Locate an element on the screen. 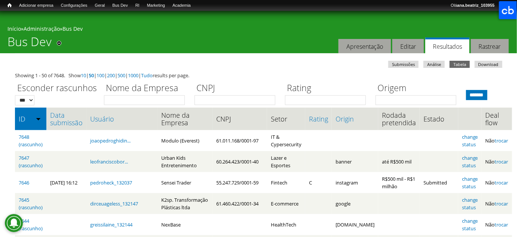  td: Urban Kids Entretenimento is located at coordinates (185, 161).